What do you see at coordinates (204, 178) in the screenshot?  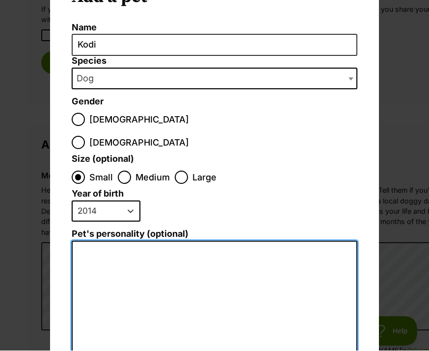 I see `span: Large` at bounding box center [204, 178].